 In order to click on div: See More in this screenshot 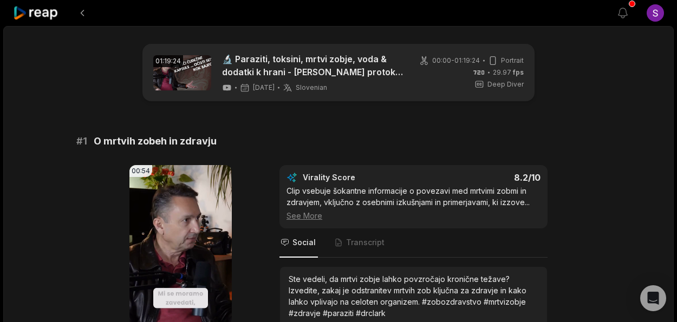, I will do `click(413, 216)`.